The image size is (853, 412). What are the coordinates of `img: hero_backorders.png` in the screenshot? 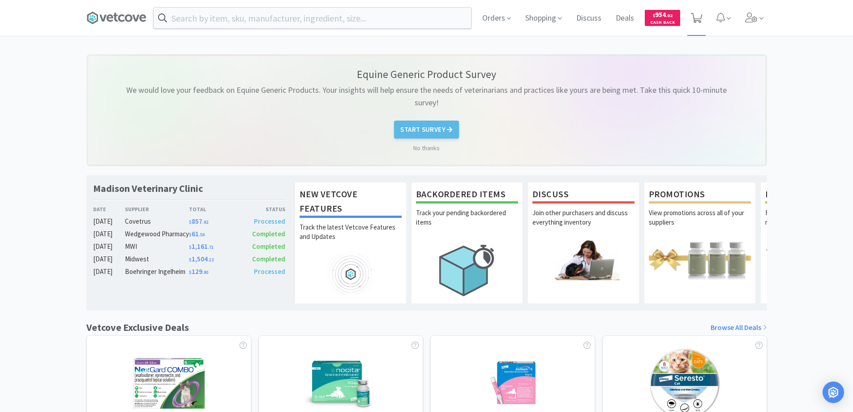 It's located at (467, 270).